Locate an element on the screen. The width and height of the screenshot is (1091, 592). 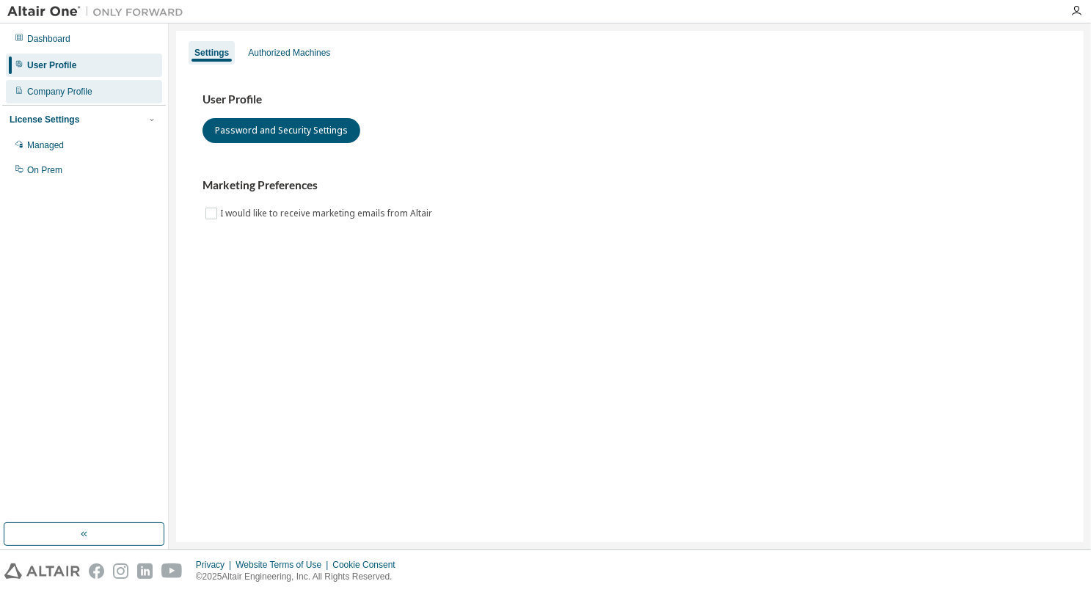
h3: User Profile is located at coordinates (629, 100).